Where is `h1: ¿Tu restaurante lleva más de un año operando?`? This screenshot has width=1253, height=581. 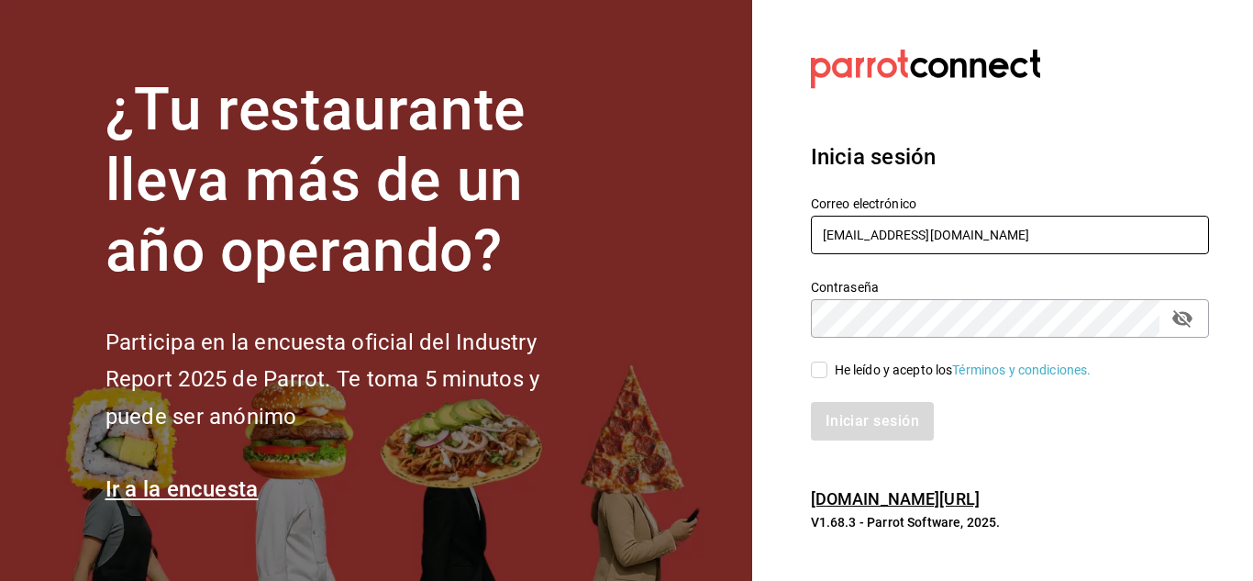 h1: ¿Tu restaurante lleva más de un año operando? is located at coordinates (353, 181).